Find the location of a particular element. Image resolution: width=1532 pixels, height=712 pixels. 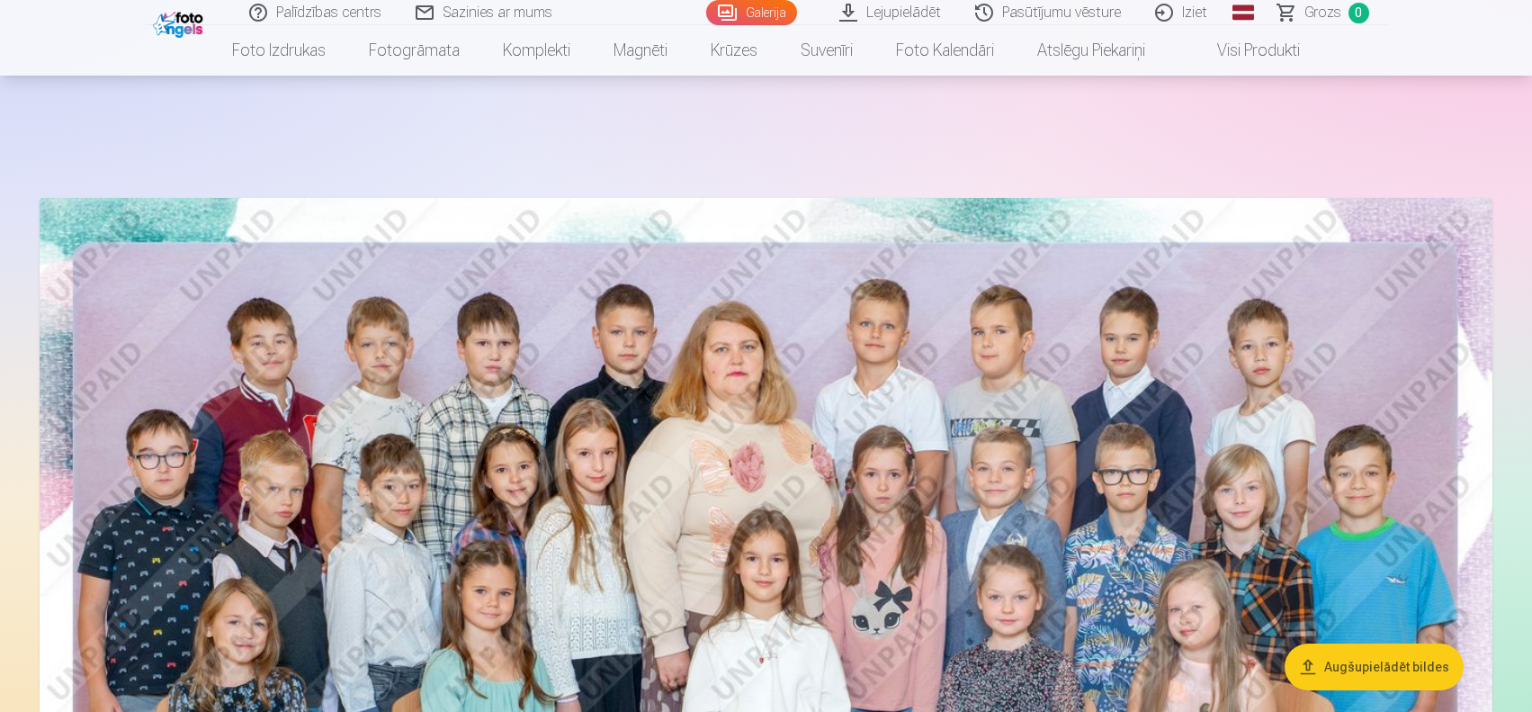

button: Augšupielādēt bildes is located at coordinates (1374, 667).